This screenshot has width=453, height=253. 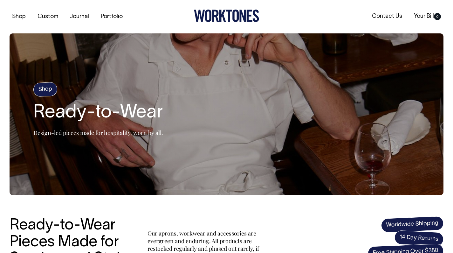 What do you see at coordinates (45, 89) in the screenshot?
I see `h4: Shop` at bounding box center [45, 89].